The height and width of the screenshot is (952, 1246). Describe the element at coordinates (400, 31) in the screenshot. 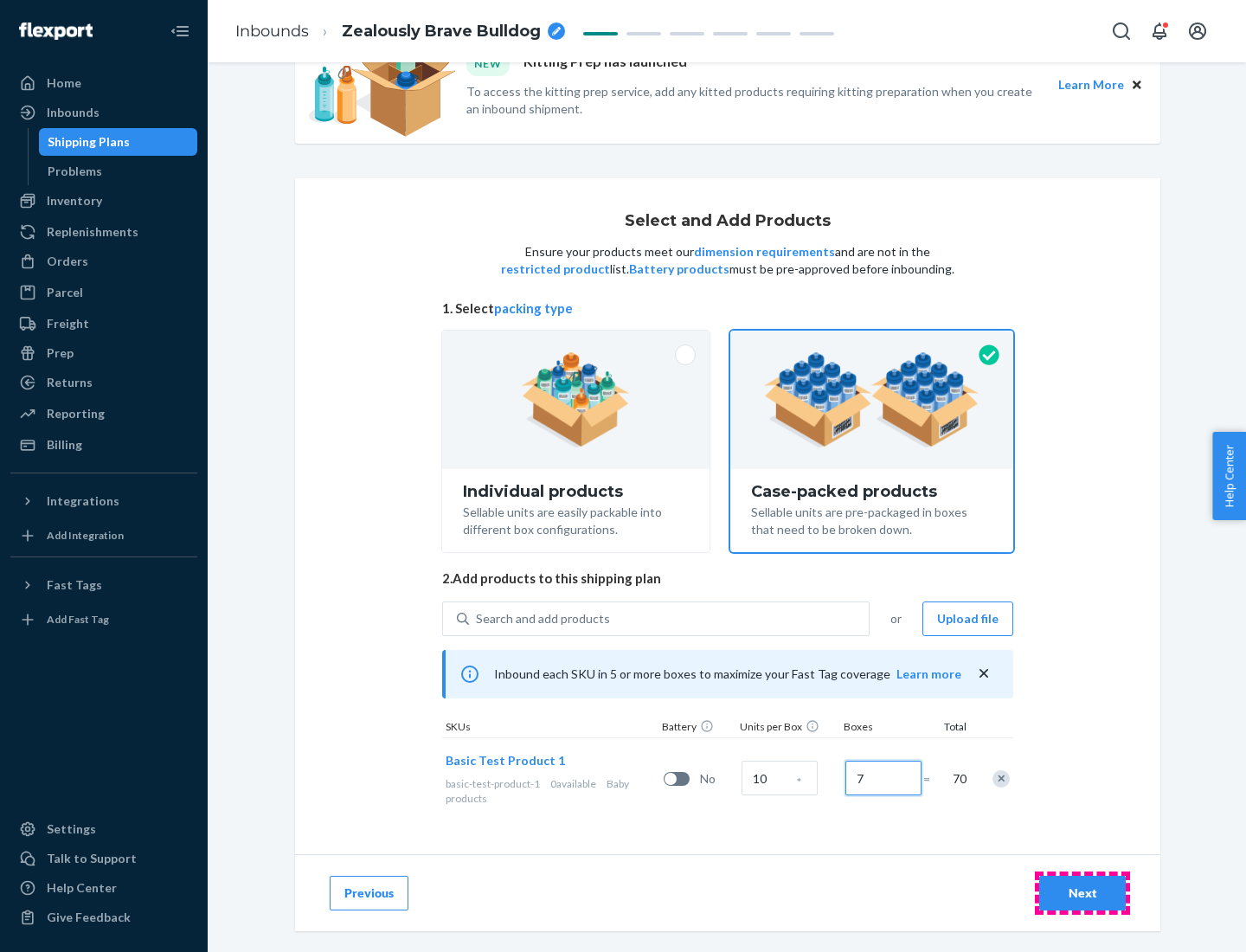

I see `ol: breadcrumbs` at that location.